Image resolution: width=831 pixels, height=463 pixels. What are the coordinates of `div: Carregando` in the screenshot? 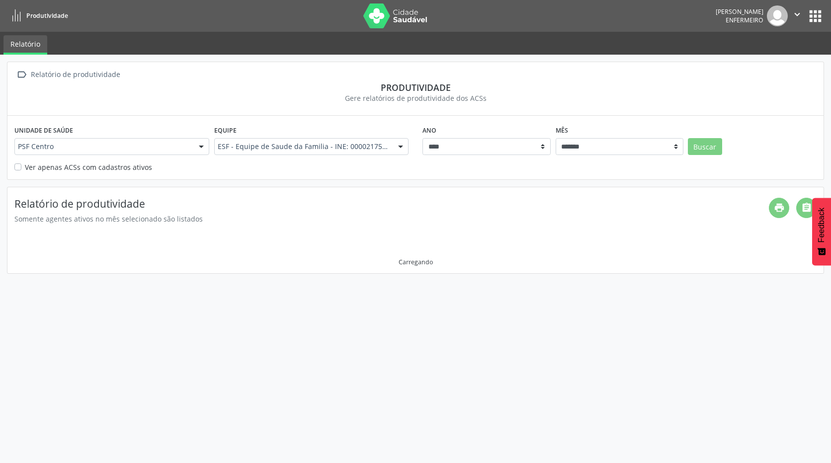 It's located at (416, 262).